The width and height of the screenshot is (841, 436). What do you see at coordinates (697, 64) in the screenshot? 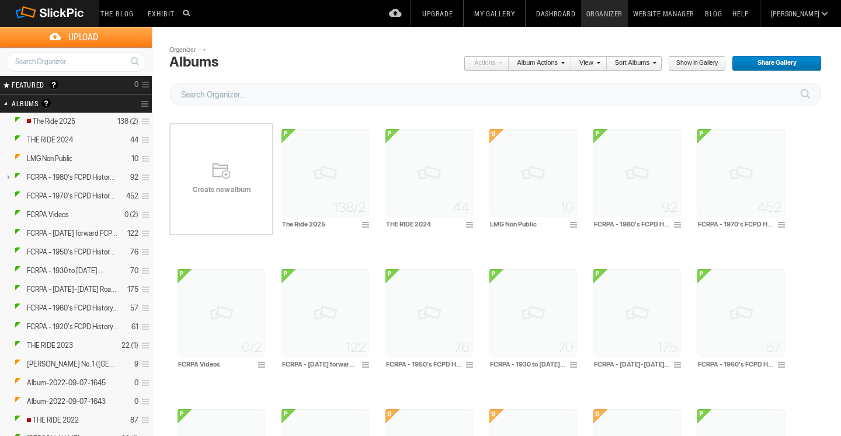
I see `a: Show in Gallery` at bounding box center [697, 64].